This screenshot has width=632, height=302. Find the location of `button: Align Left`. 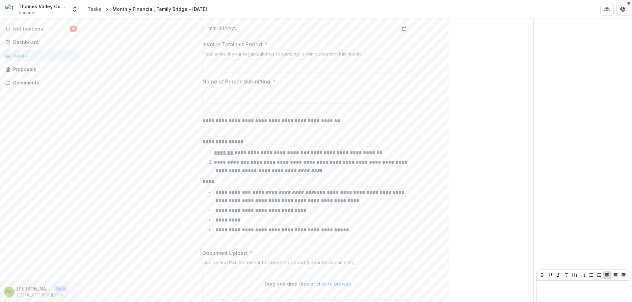

button: Align Left is located at coordinates (607, 276).